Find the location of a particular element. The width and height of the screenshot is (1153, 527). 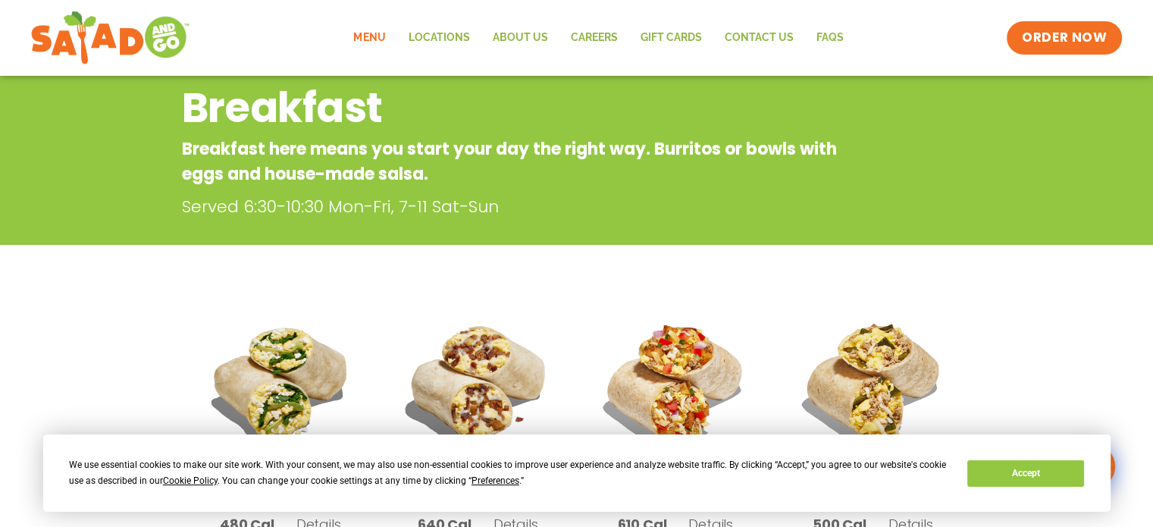

img: Product photo for Traditional is located at coordinates (478, 384).